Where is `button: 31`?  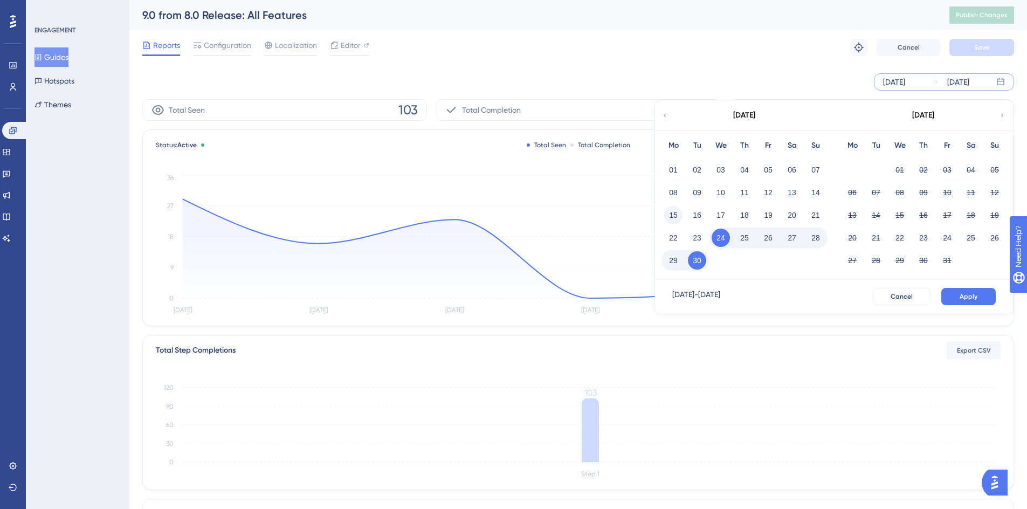
button: 31 is located at coordinates (947, 260).